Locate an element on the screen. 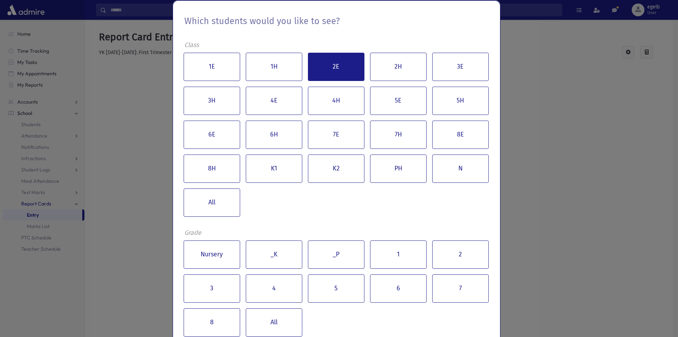 This screenshot has height=337, width=678. button: K1 is located at coordinates (274, 169).